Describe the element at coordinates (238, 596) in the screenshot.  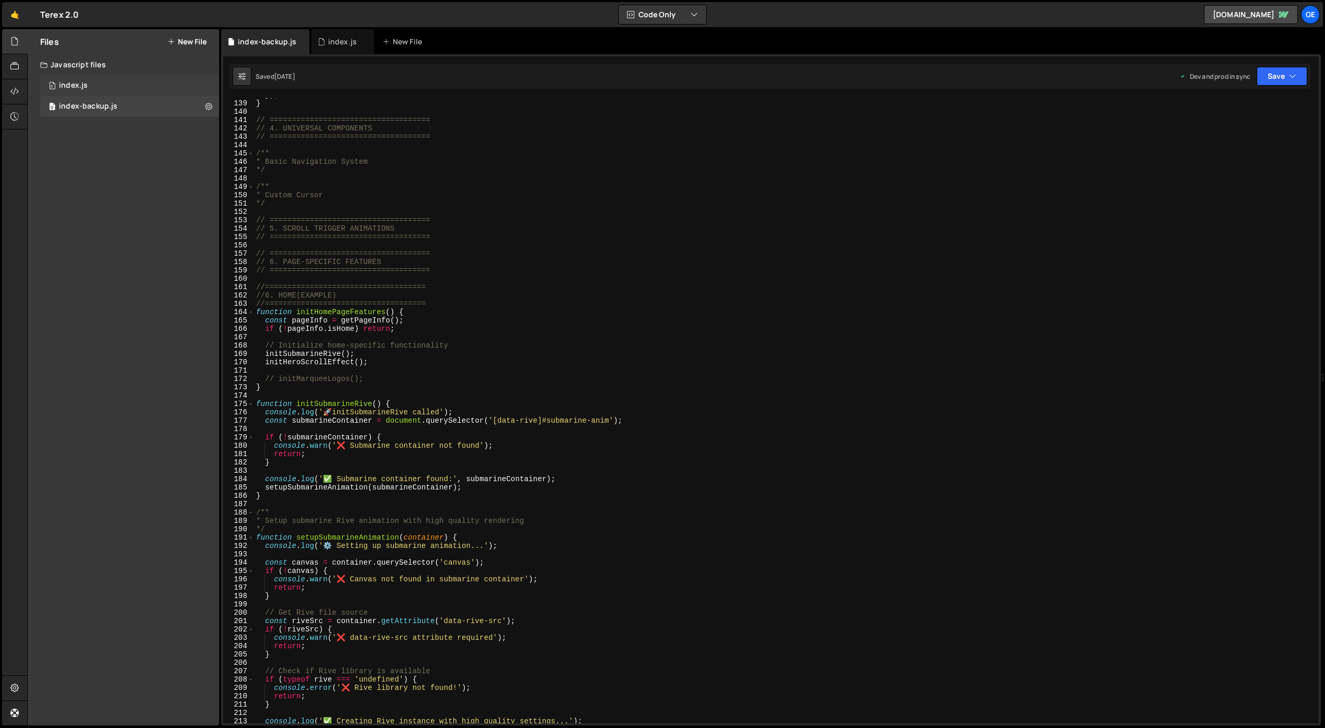
I see `div: 198` at that location.